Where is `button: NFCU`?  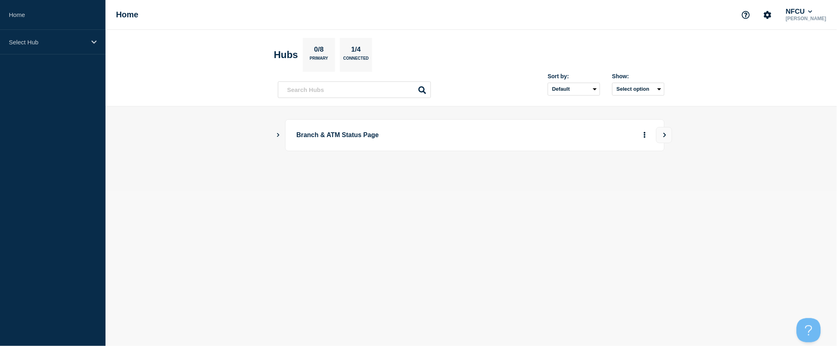 button: NFCU is located at coordinates (799, 12).